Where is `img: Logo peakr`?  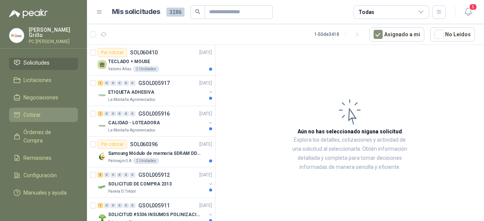
img: Logo peakr is located at coordinates (28, 14).